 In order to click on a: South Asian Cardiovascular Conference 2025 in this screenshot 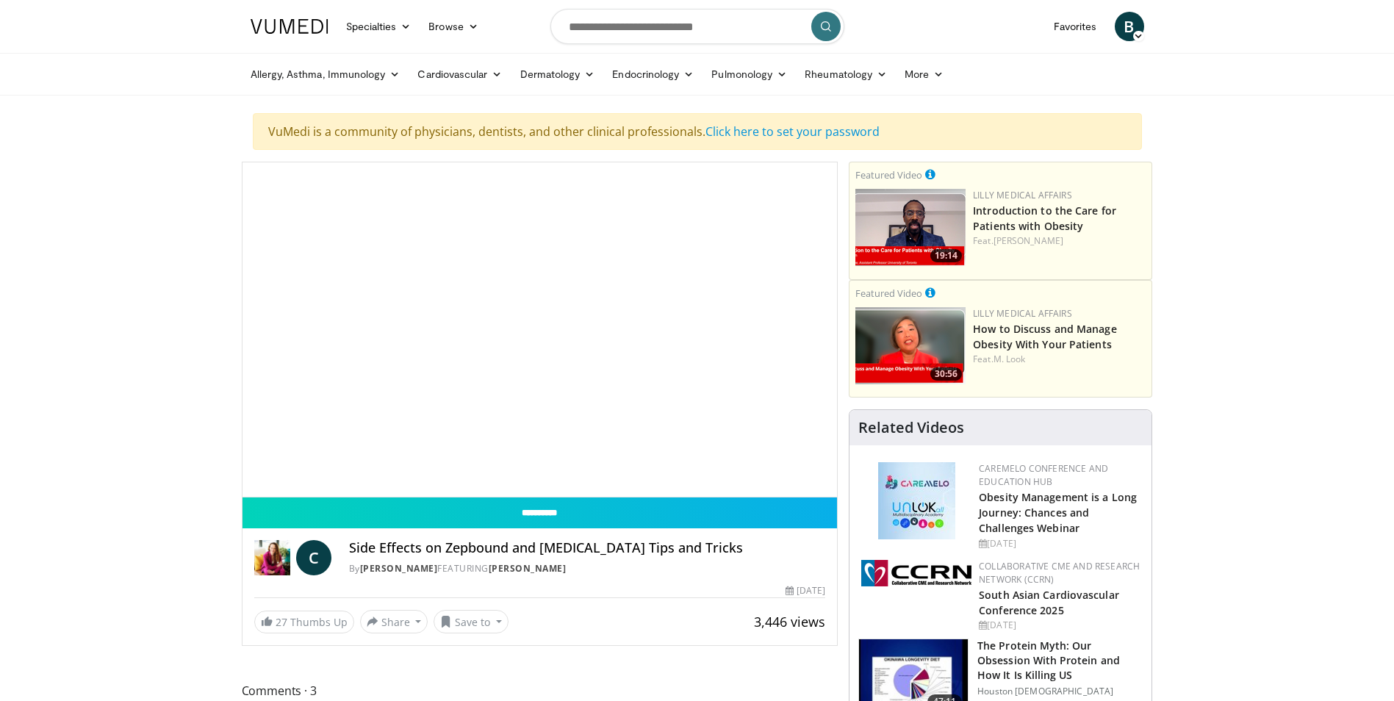, I will do `click(1049, 603)`.